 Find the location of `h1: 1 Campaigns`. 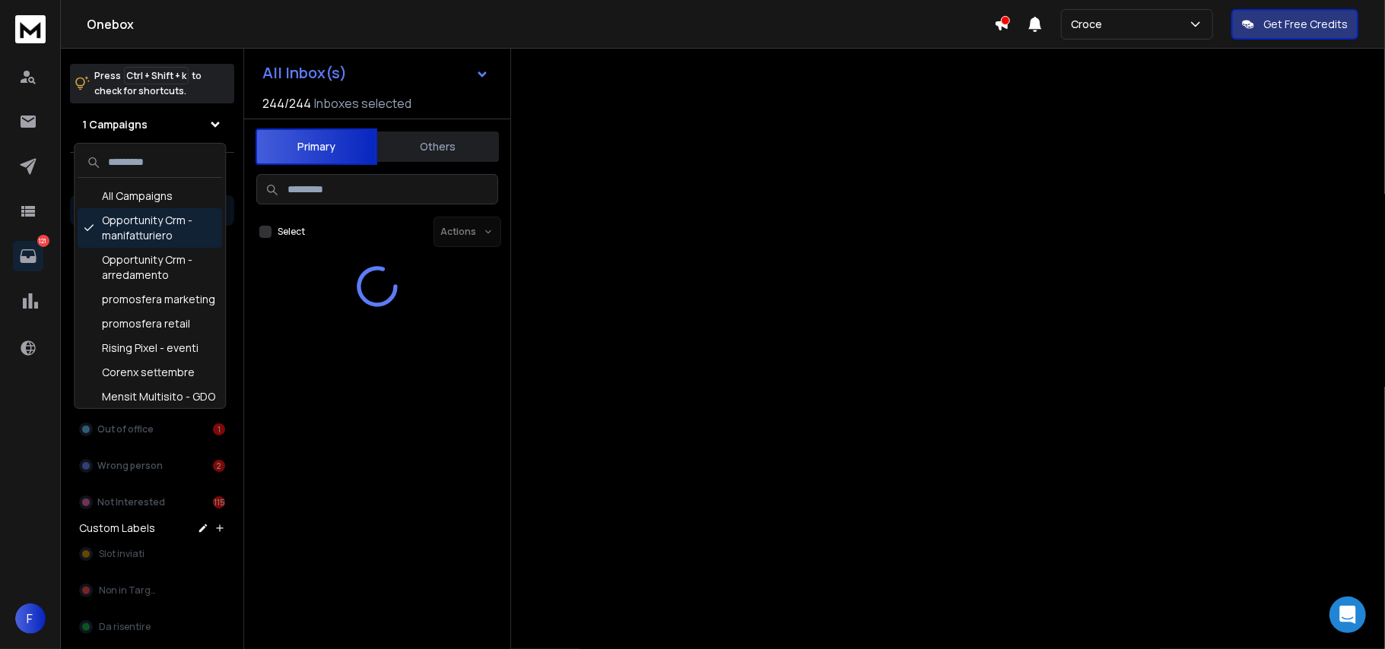

h1: 1 Campaigns is located at coordinates (115, 125).